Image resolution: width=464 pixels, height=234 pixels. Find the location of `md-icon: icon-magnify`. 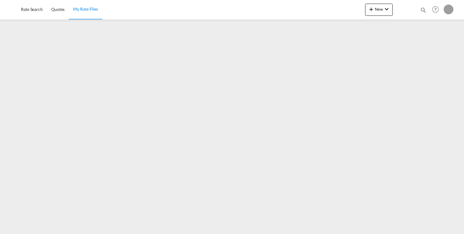

md-icon: icon-magnify is located at coordinates (424, 10).